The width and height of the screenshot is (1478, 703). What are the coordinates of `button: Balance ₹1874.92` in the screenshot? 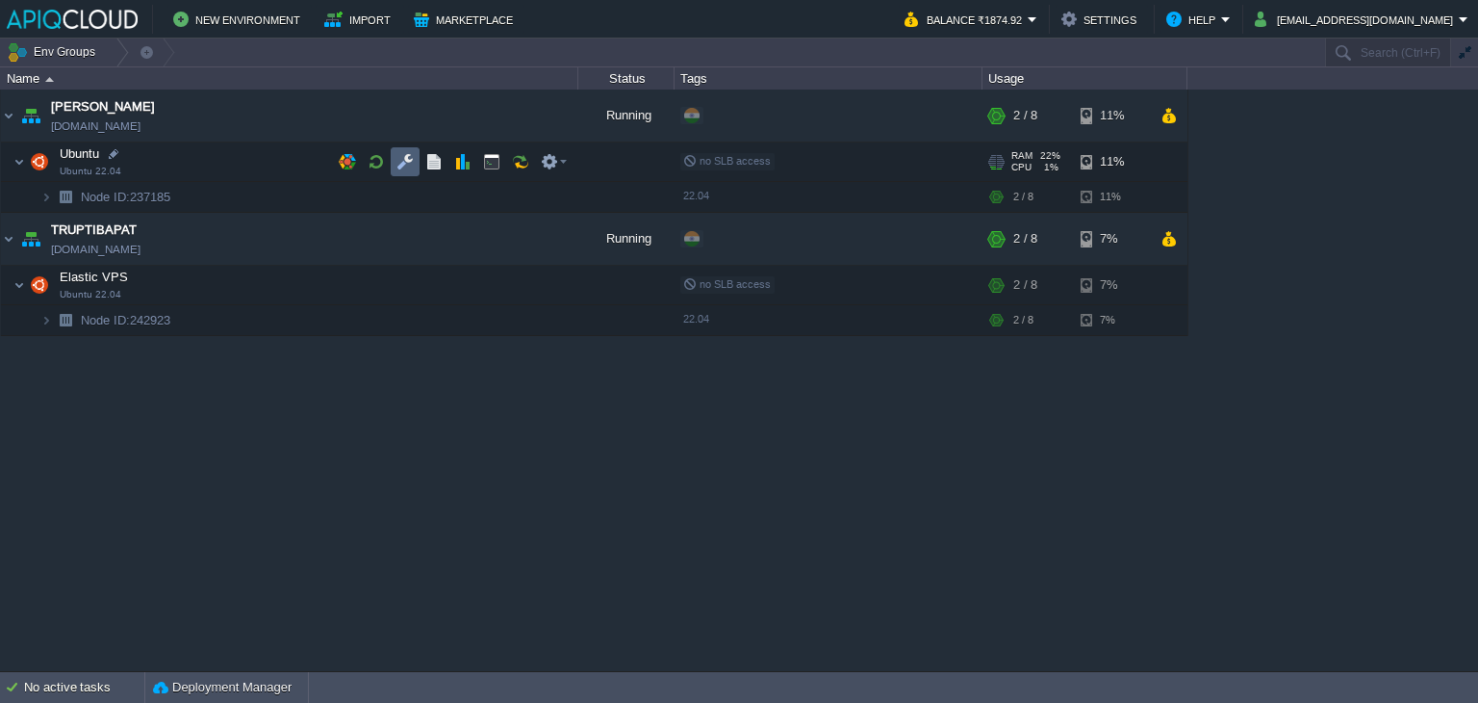 It's located at (966, 19).